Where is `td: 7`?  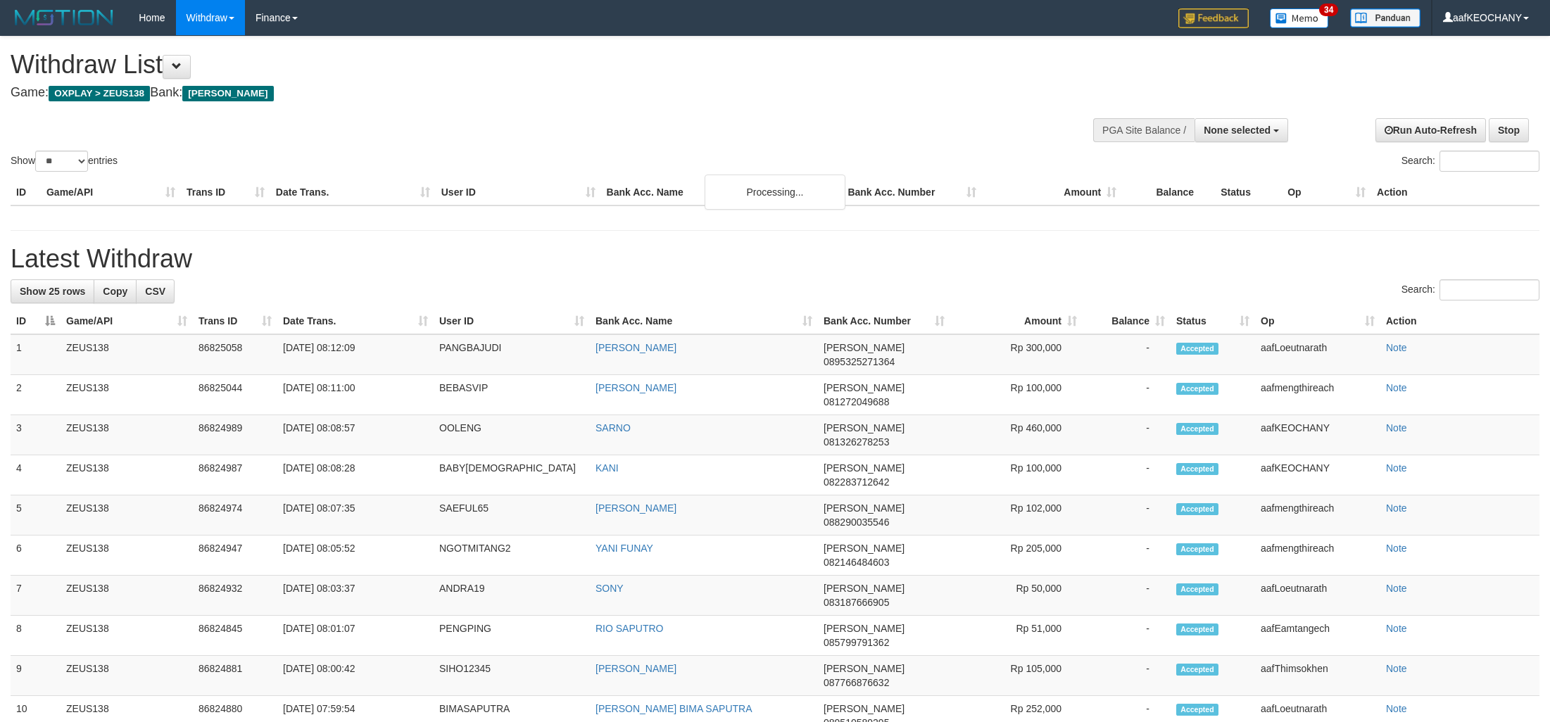 td: 7 is located at coordinates (35, 596).